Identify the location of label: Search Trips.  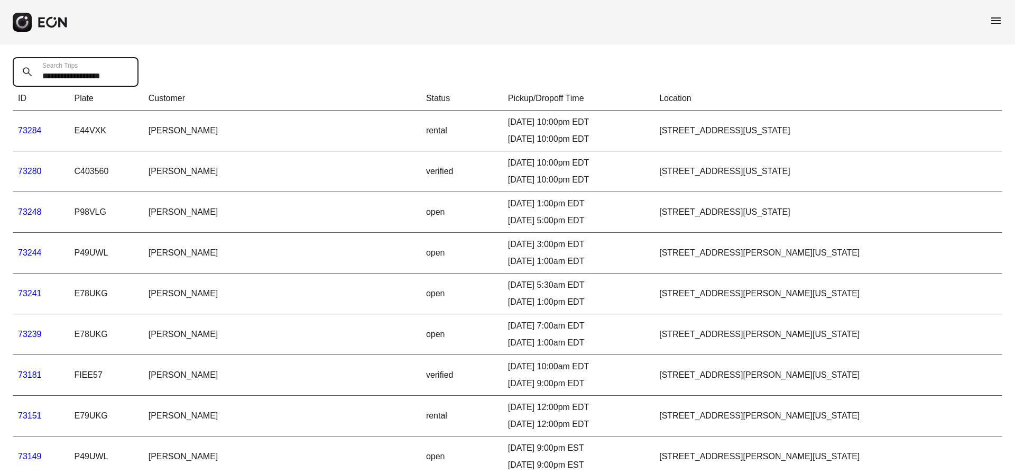
(60, 66).